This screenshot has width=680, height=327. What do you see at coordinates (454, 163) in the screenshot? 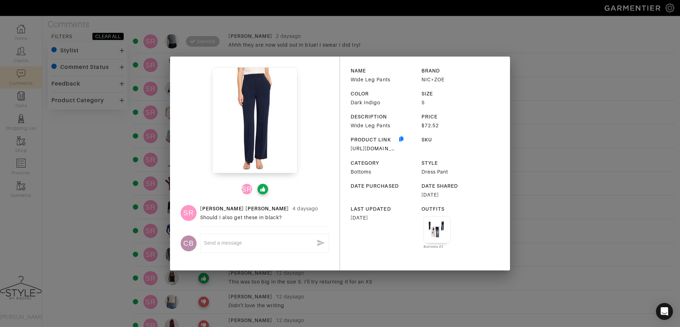
I see `div: STYLE` at bounding box center [454, 163].